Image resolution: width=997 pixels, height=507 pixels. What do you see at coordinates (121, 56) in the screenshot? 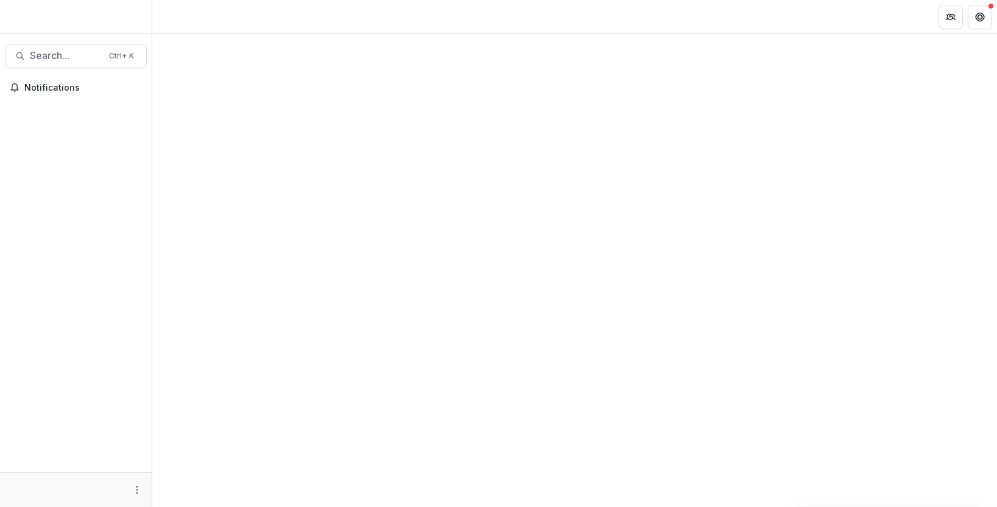
I see `div: Ctrl + K` at bounding box center [121, 56].